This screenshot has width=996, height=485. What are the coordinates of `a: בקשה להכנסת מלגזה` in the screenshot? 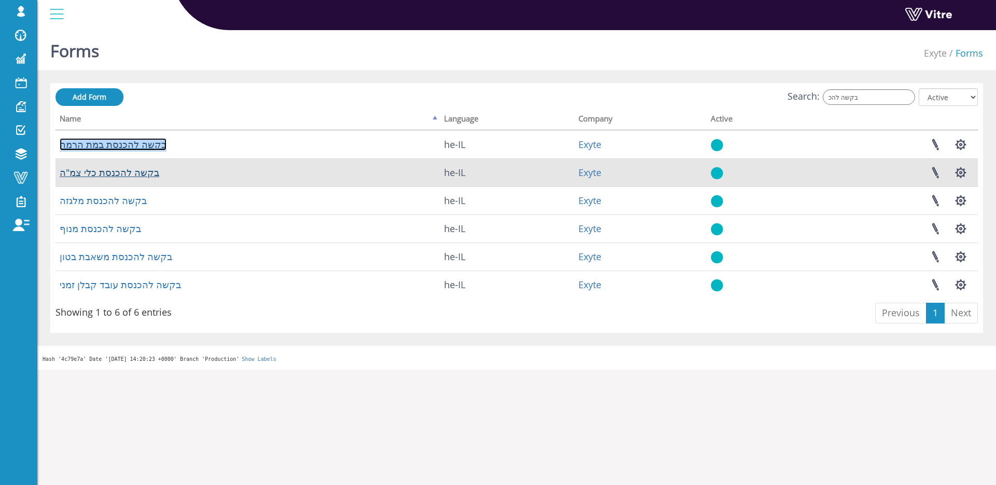 It's located at (103, 200).